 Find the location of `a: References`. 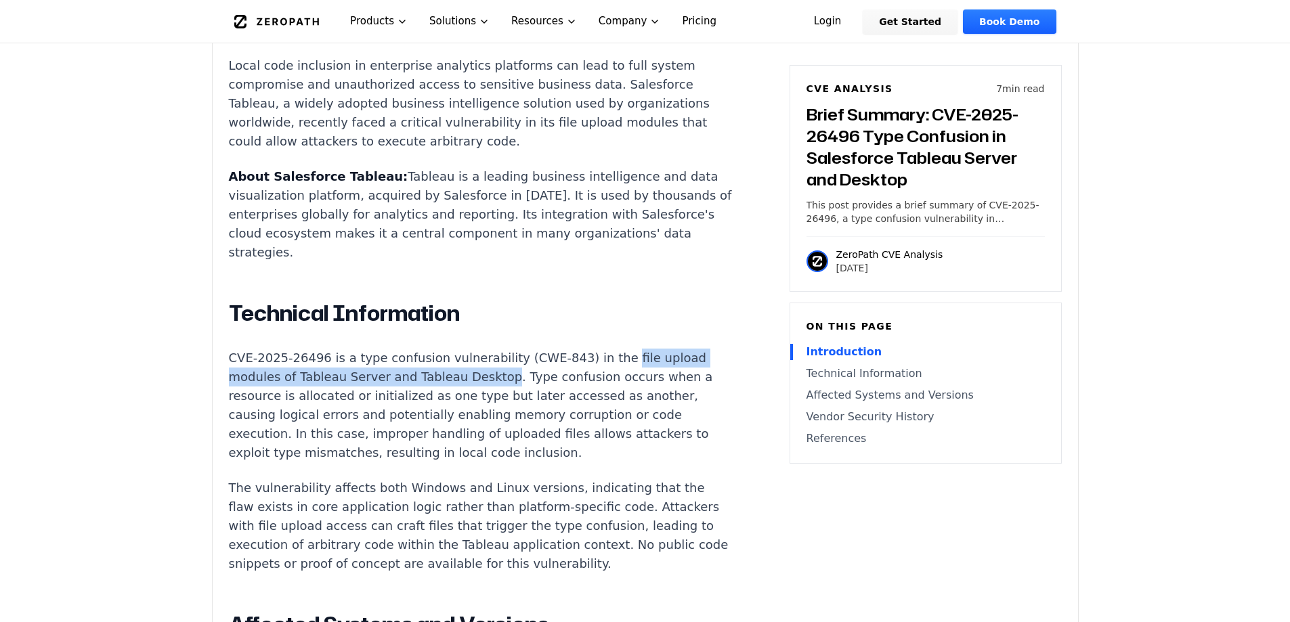

a: References is located at coordinates (926, 439).